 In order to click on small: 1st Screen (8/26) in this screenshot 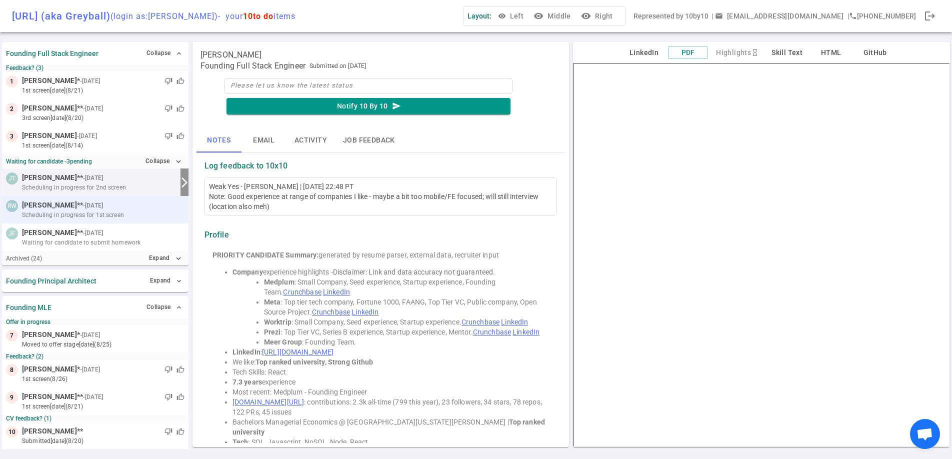, I will do `click(103, 379)`.